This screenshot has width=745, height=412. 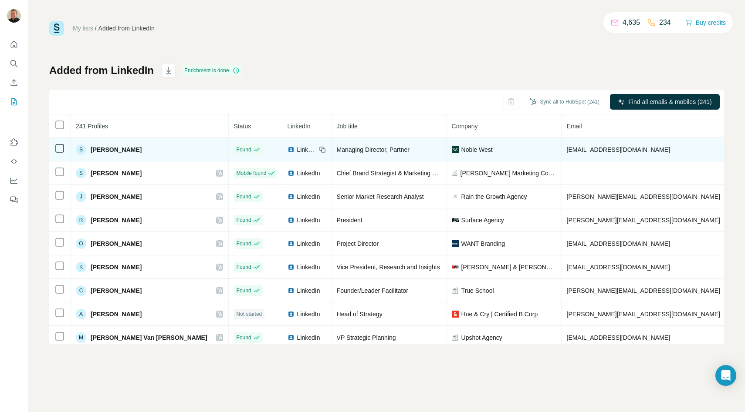 What do you see at coordinates (705, 23) in the screenshot?
I see `button: Buy credits` at bounding box center [705, 23].